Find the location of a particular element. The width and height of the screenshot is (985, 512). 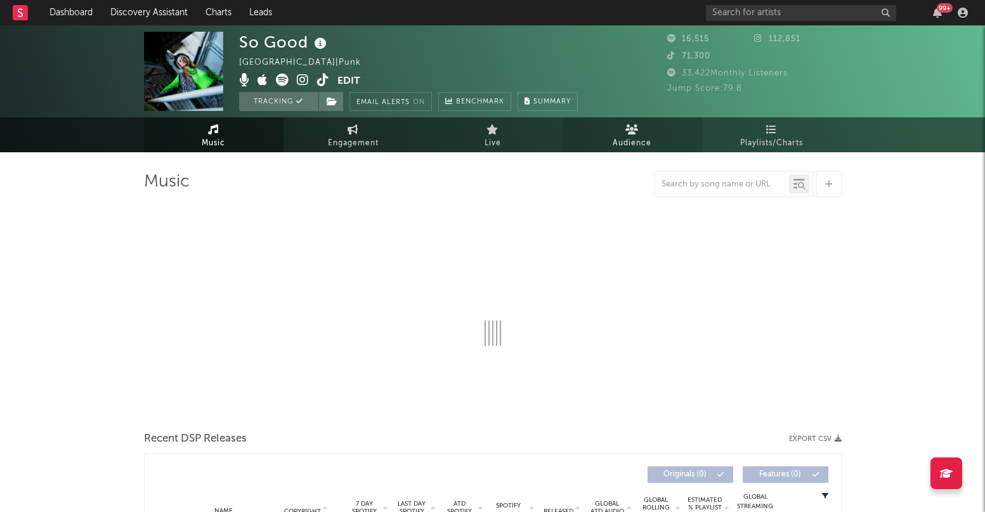

a: Benchmark is located at coordinates (474, 101).